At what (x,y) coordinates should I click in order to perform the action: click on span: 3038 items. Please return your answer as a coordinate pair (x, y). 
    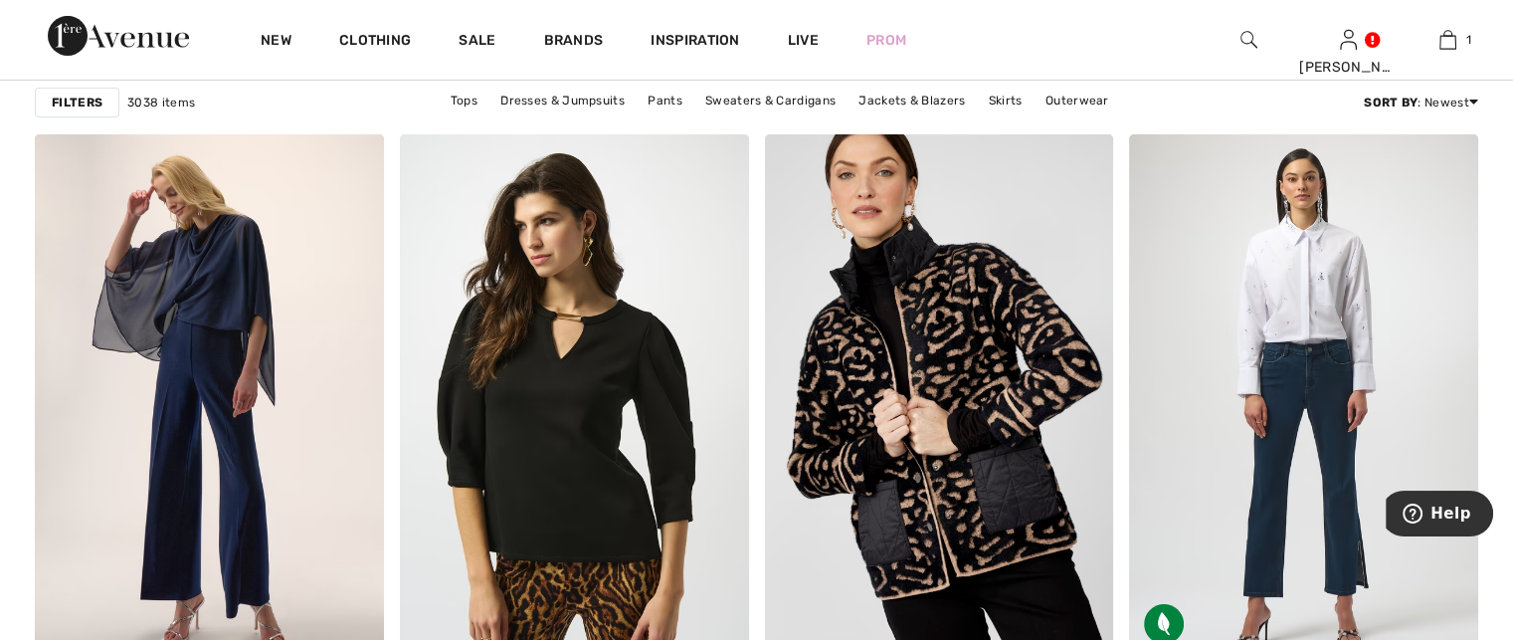
    Looking at the image, I should click on (161, 102).